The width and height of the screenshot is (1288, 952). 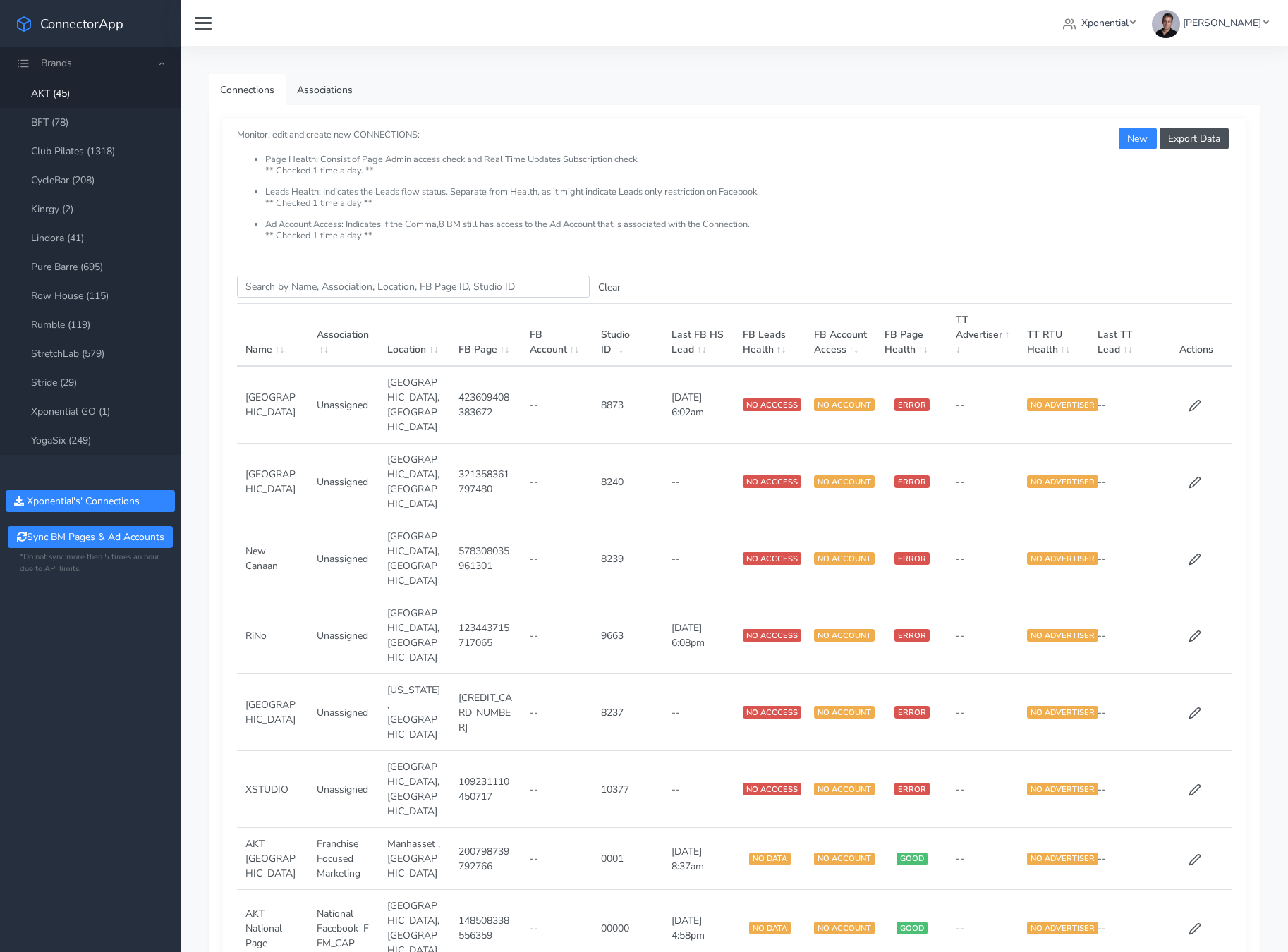 What do you see at coordinates (628, 712) in the screenshot?
I see `td: 8237` at bounding box center [628, 712].